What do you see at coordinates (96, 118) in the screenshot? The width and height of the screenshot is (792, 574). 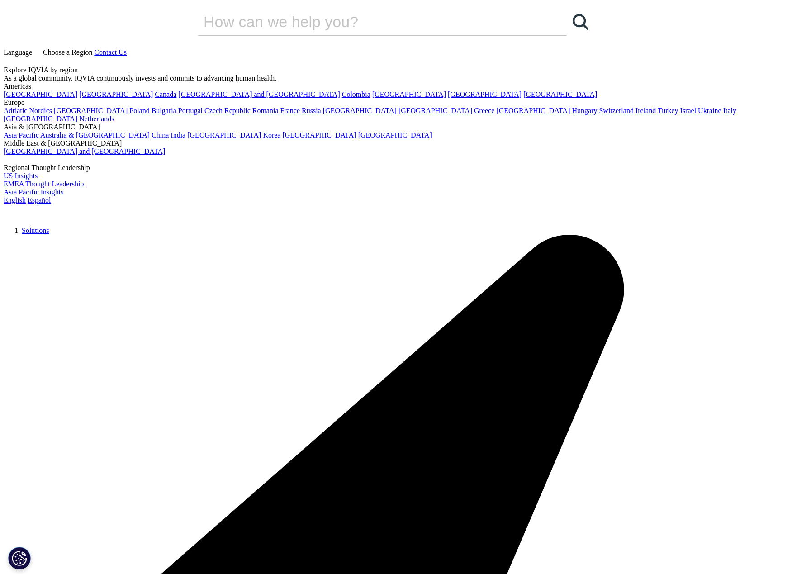 I see `a: Netherlands` at bounding box center [96, 118].